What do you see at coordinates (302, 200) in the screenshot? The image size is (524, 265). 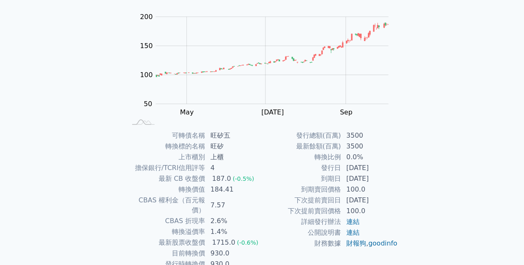 I see `td: 下次提前賣回日` at bounding box center [302, 200].